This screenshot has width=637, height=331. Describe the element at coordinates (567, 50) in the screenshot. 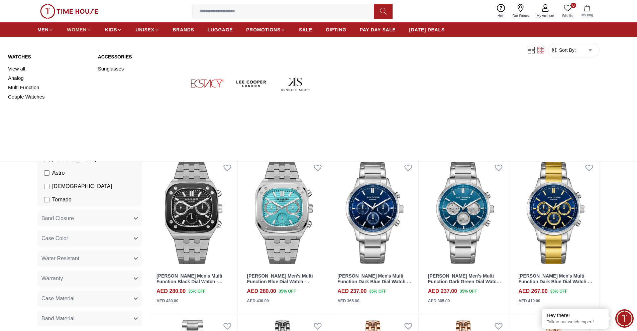

I see `span: Sort By:` at that location.